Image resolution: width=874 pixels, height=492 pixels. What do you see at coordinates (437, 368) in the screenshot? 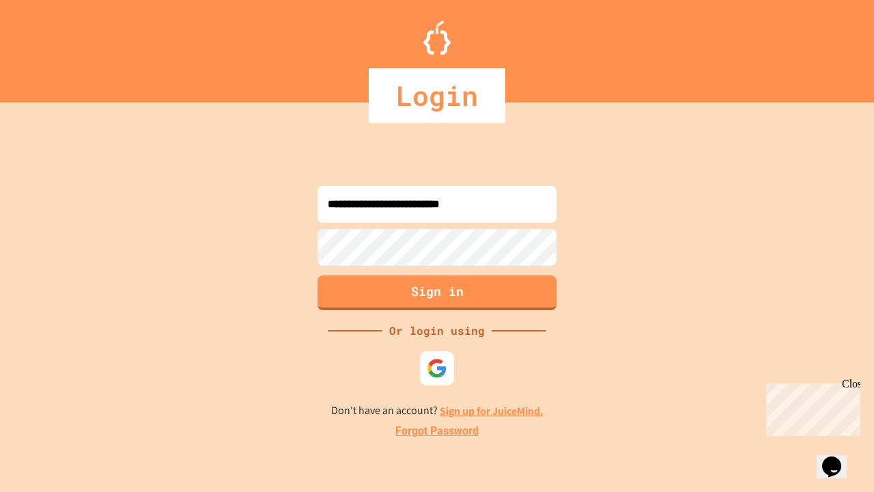
I see `img: google-icon.svg` at bounding box center [437, 368].